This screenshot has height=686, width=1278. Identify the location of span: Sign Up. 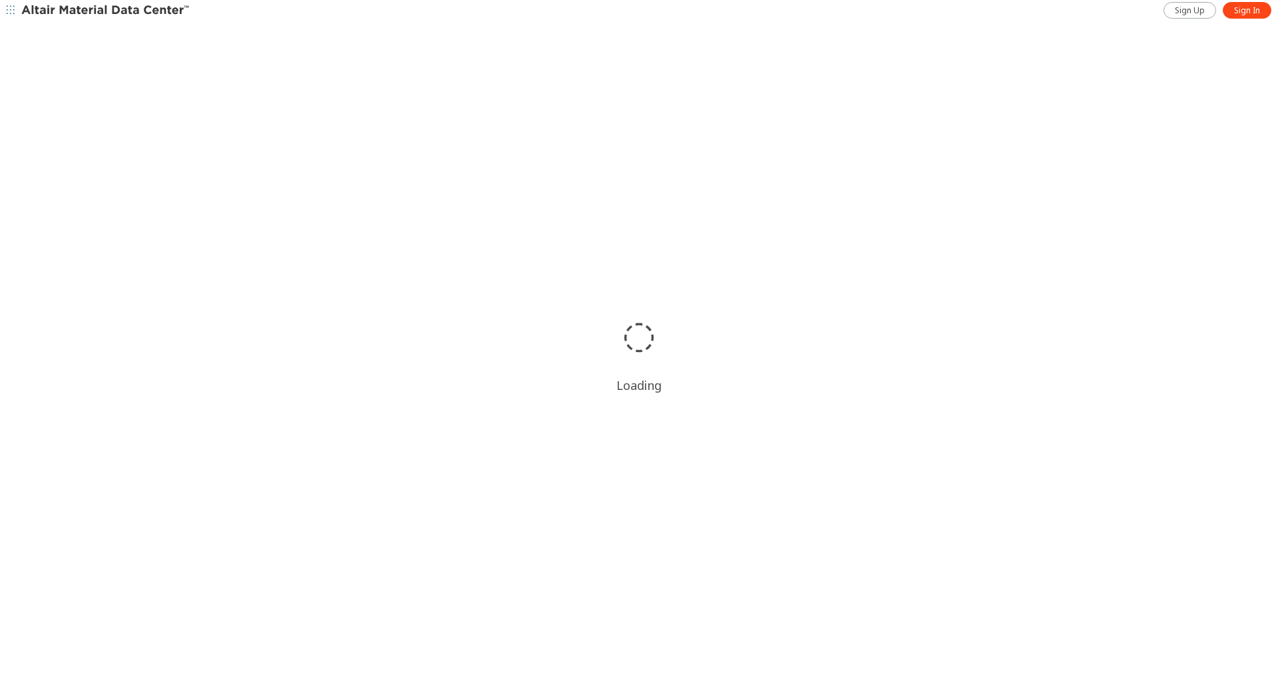
(1190, 11).